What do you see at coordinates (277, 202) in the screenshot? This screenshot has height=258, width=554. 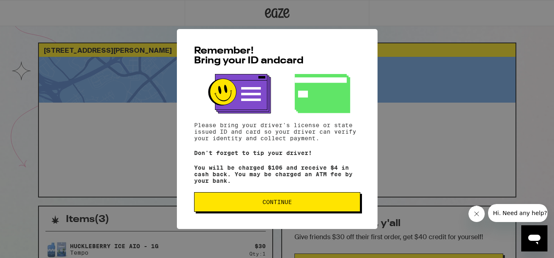 I see `button: Continue` at bounding box center [277, 202].